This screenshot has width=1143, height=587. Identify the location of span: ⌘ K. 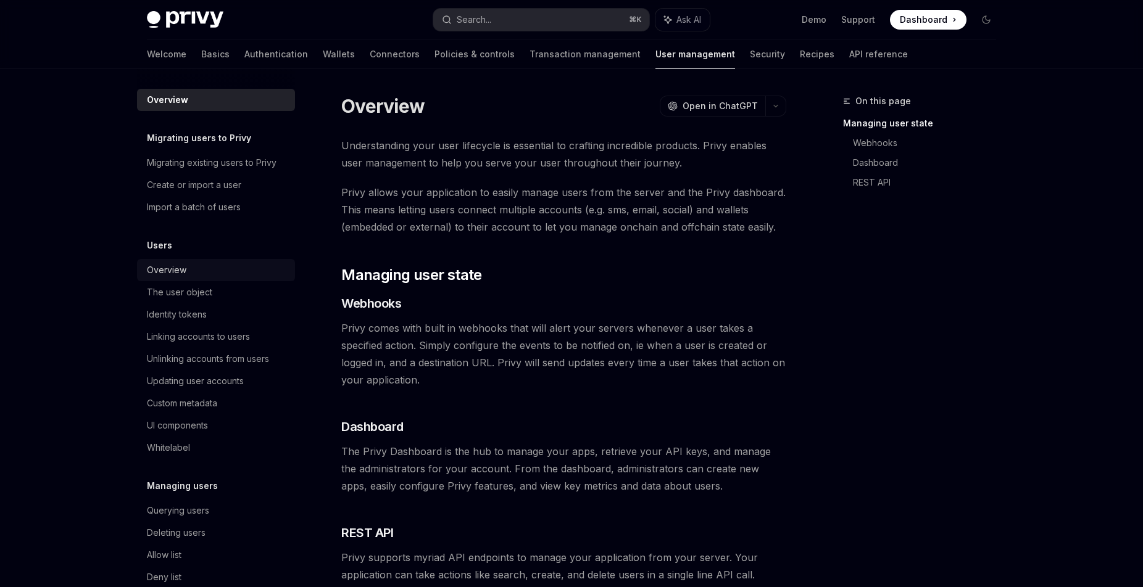
(635, 20).